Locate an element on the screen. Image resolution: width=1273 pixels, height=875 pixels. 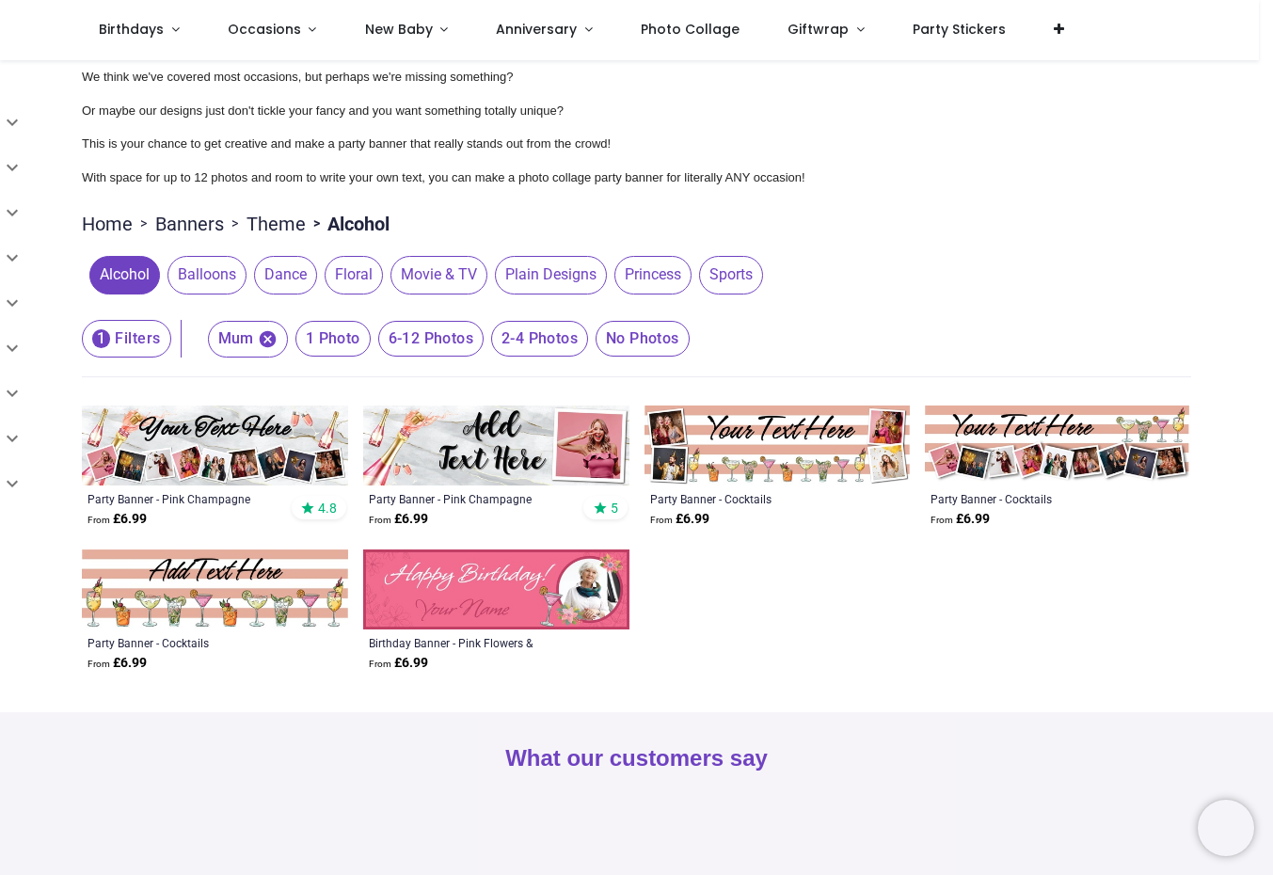
span: Balloons is located at coordinates (207, 275).